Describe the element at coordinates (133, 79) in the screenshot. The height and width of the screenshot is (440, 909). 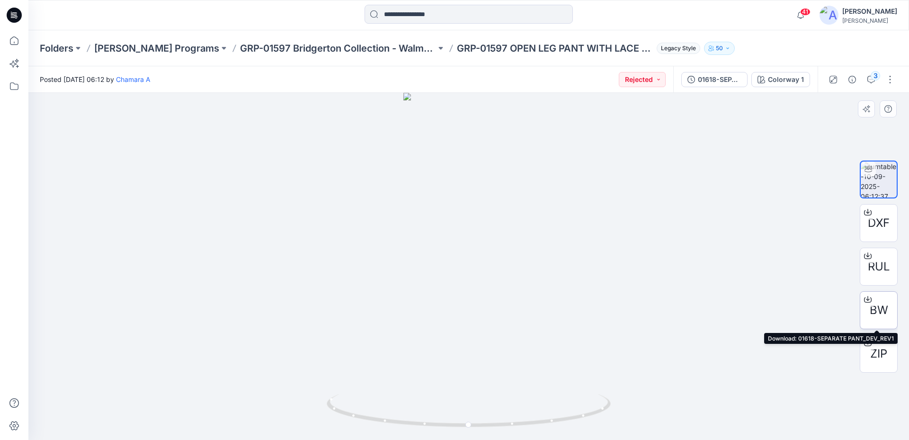
I see `a: Chamara A` at that location.